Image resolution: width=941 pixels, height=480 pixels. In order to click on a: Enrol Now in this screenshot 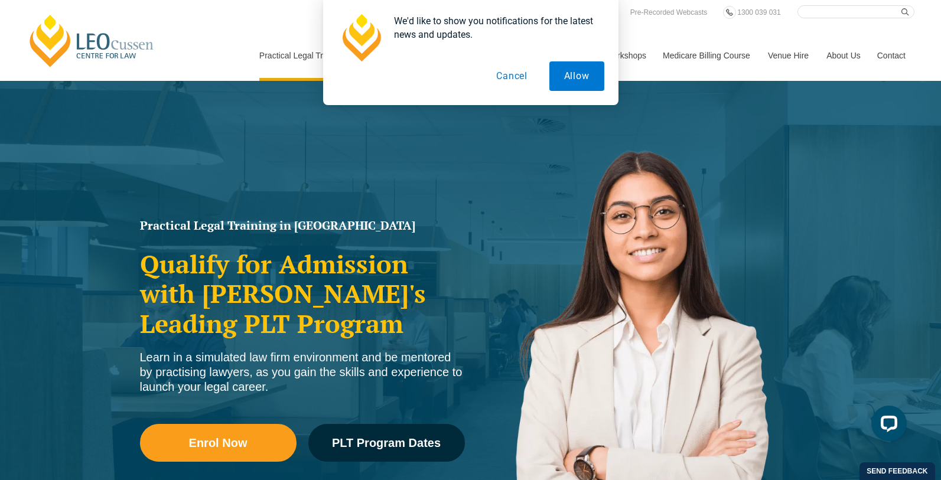, I will do `click(218, 443)`.